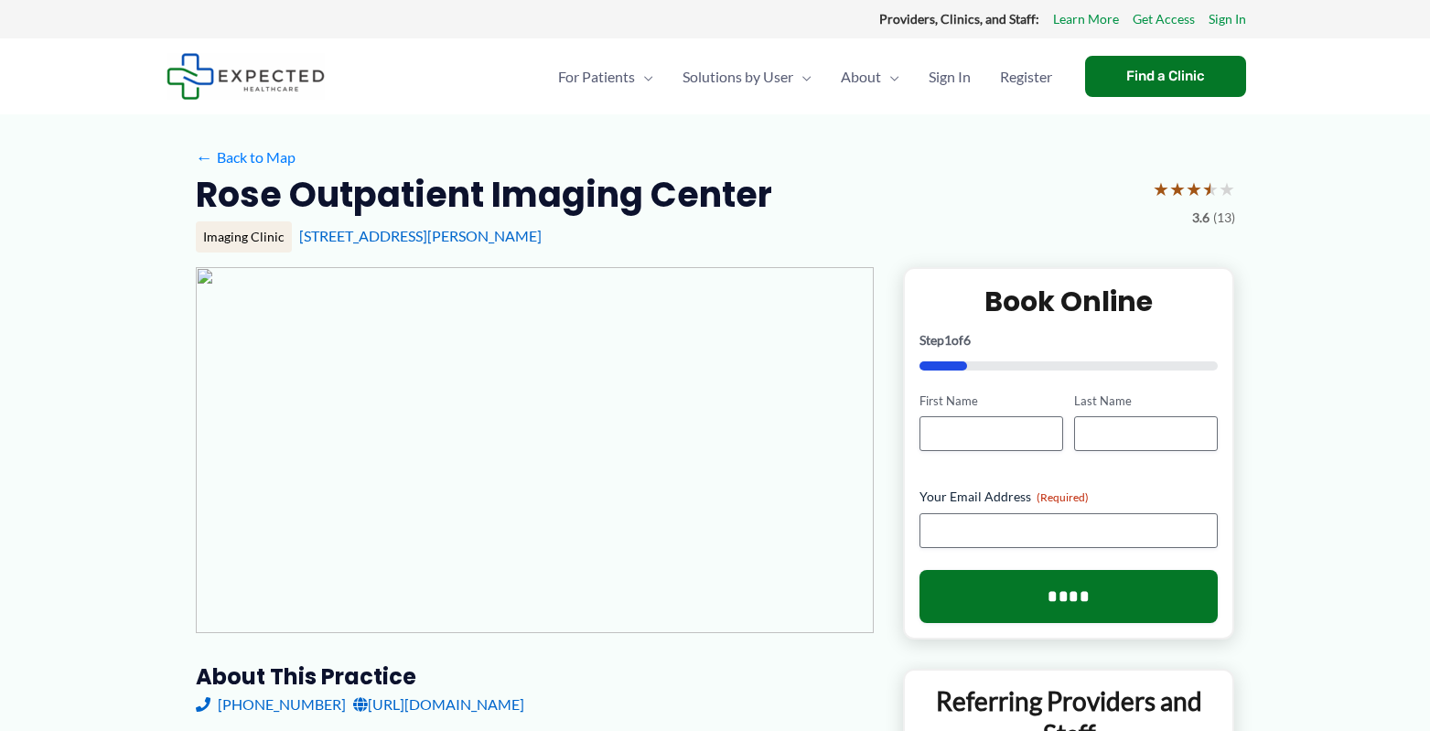  I want to click on nav: Primary Site Navigation, so click(805, 77).